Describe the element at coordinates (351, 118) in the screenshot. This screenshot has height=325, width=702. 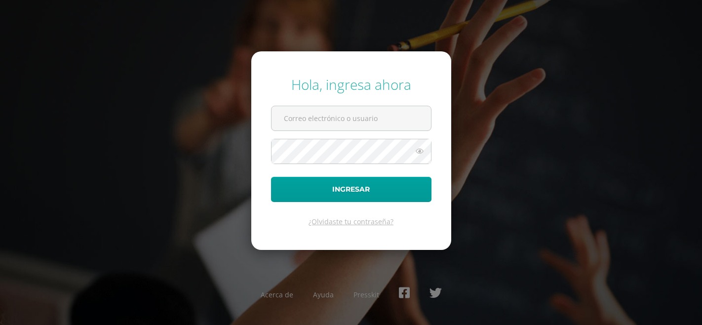
I see `input: Correo electrónico o usuario` at that location.